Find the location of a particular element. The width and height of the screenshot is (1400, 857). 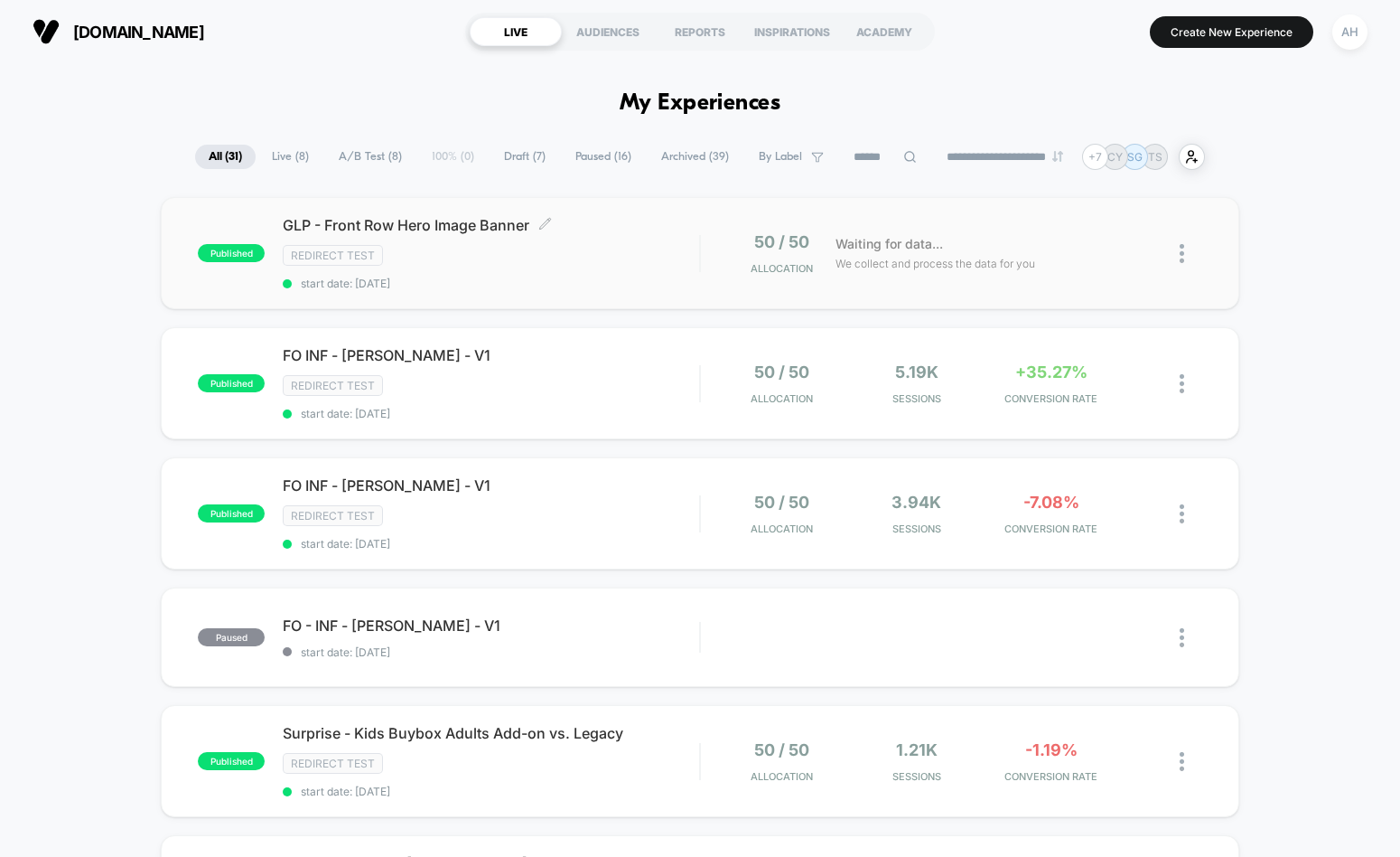

span: By Label is located at coordinates (781, 157).